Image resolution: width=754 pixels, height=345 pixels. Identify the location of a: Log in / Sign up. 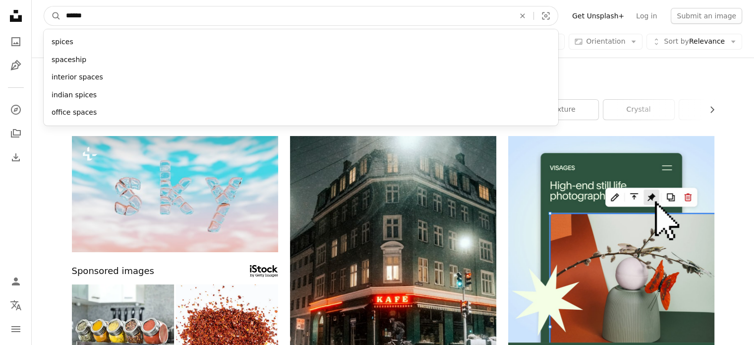
(16, 281).